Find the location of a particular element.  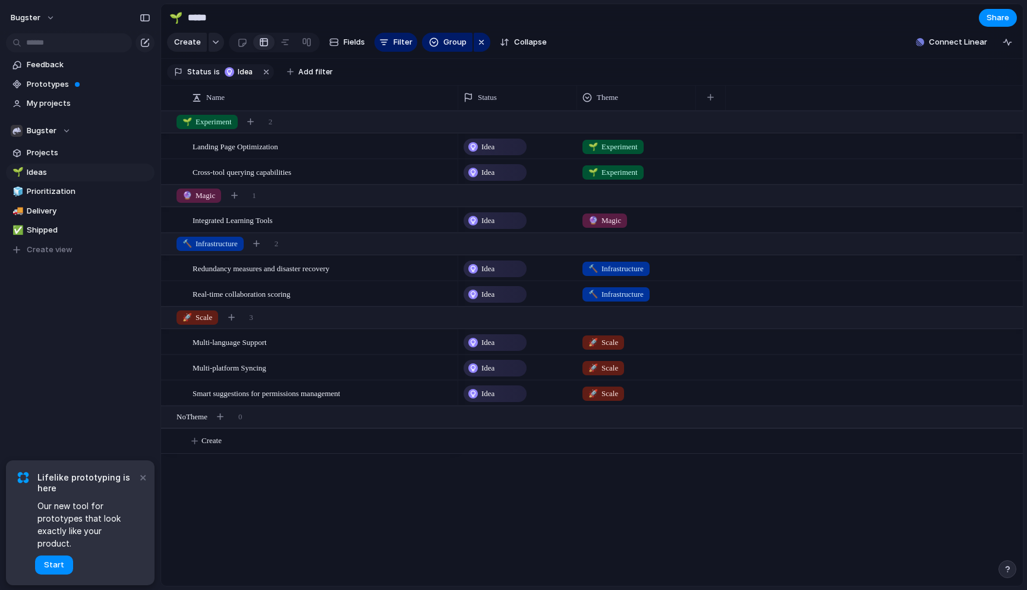

div: 🌱Ideas is located at coordinates (80, 172).